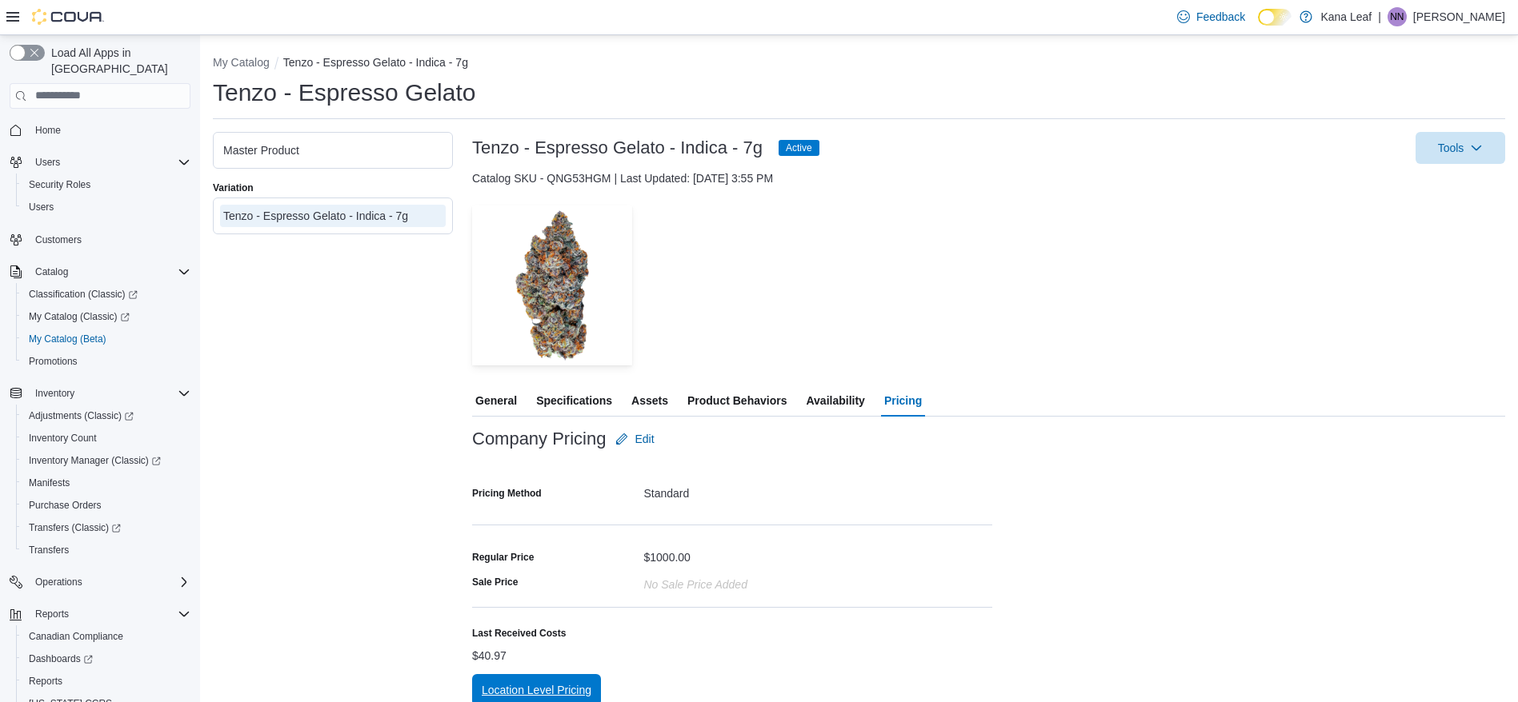  Describe the element at coordinates (1346, 17) in the screenshot. I see `p: Kana Leaf` at that location.